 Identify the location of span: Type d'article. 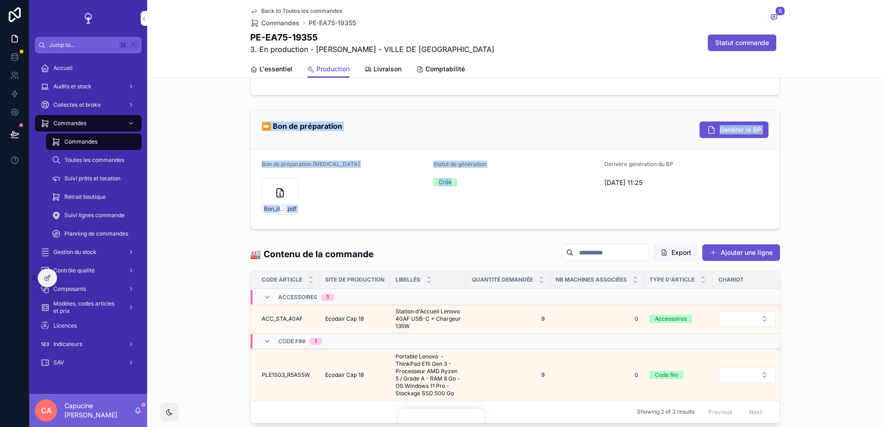
(672, 280).